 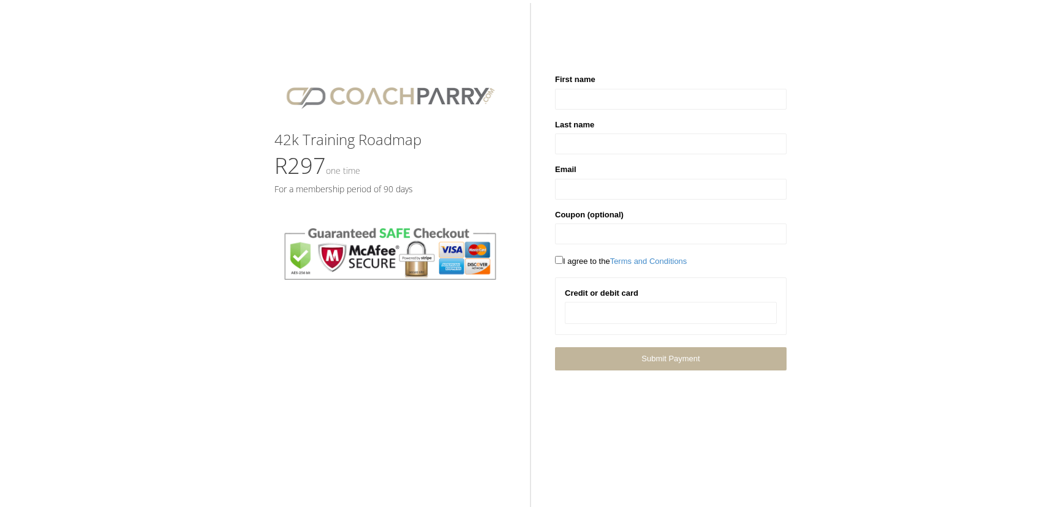 What do you see at coordinates (621, 261) in the screenshot?
I see `span: I agree to the` at bounding box center [621, 261].